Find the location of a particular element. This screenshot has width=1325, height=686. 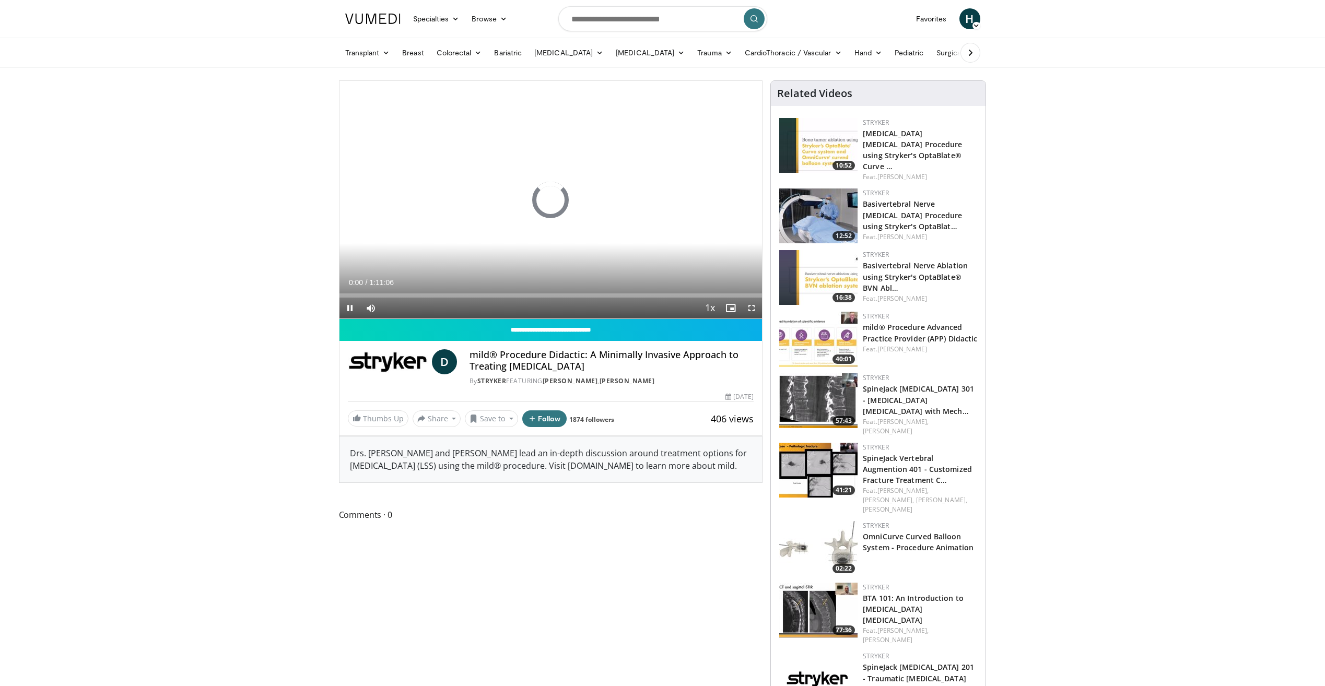

a: 57:43 is located at coordinates (818, 401).